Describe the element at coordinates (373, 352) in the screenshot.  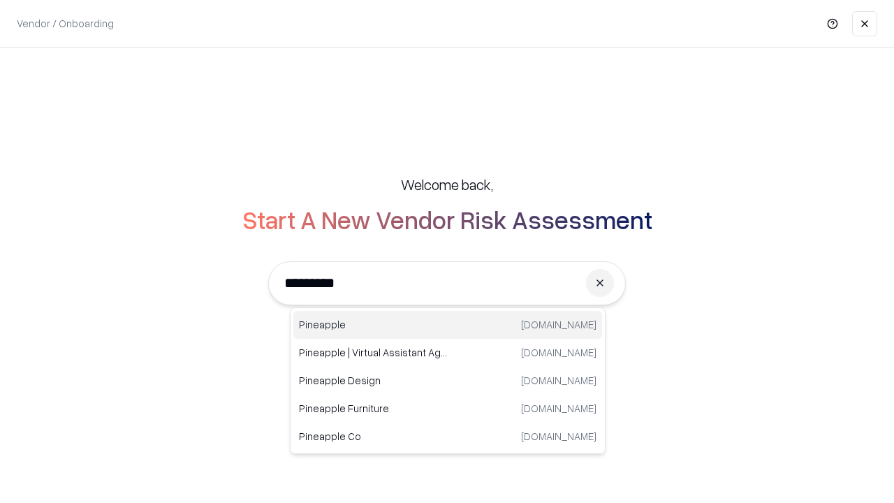
I see `p: Pineapple | Virtual Assistant Agency` at that location.